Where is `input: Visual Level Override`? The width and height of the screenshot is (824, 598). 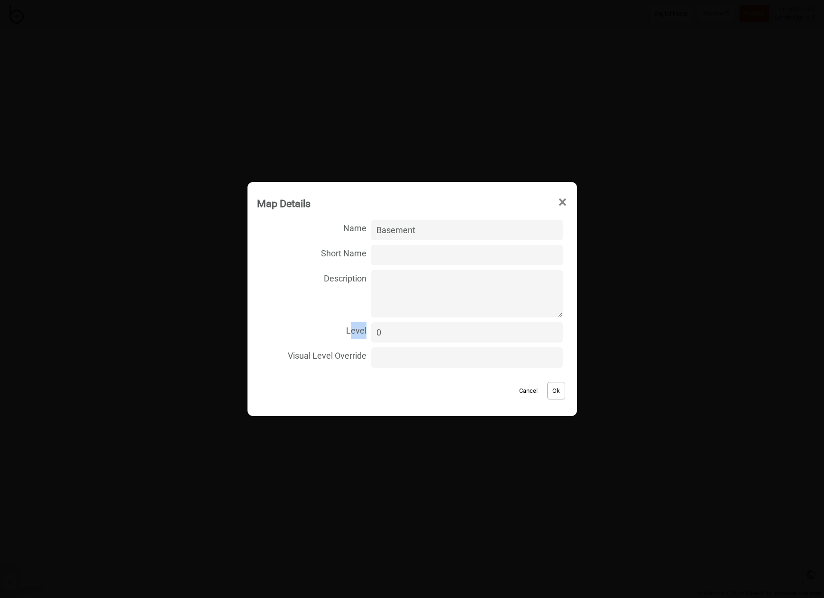 input: Visual Level Override is located at coordinates (466, 357).